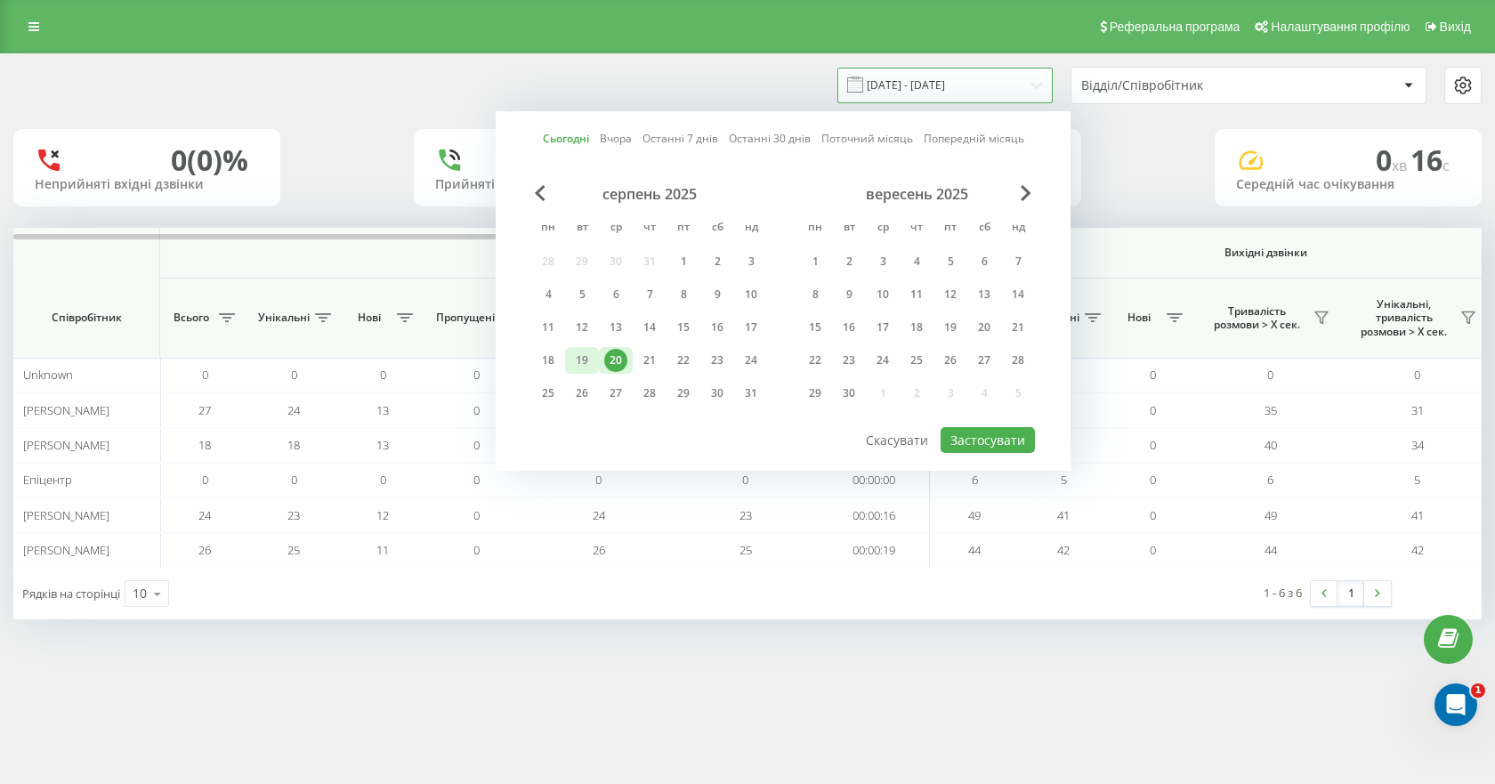  Describe the element at coordinates (383, 550) in the screenshot. I see `span: 11` at that location.